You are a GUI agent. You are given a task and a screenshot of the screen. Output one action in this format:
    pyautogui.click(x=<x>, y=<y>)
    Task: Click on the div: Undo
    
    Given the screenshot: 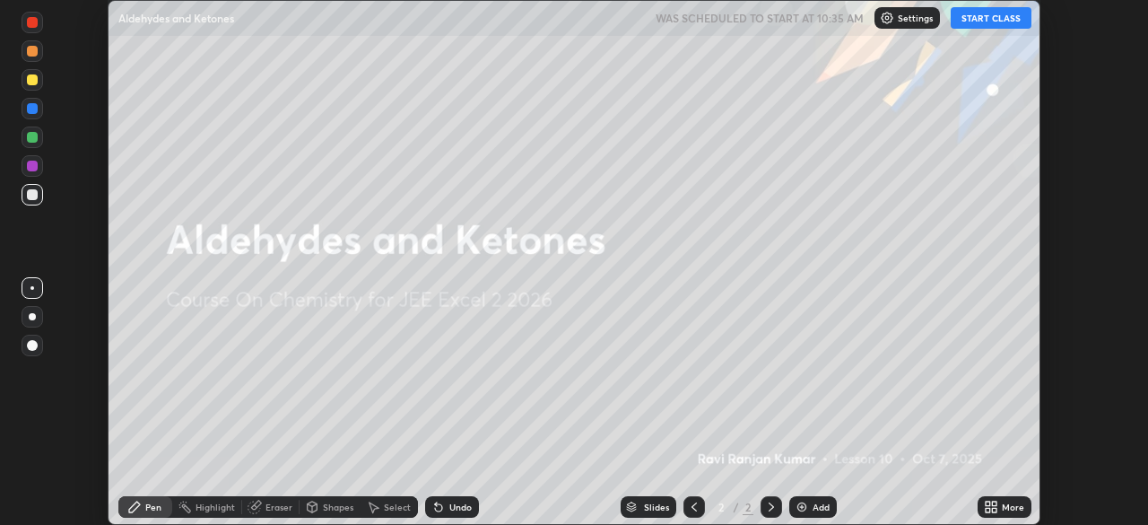 What is the action you would take?
    pyautogui.click(x=460, y=507)
    